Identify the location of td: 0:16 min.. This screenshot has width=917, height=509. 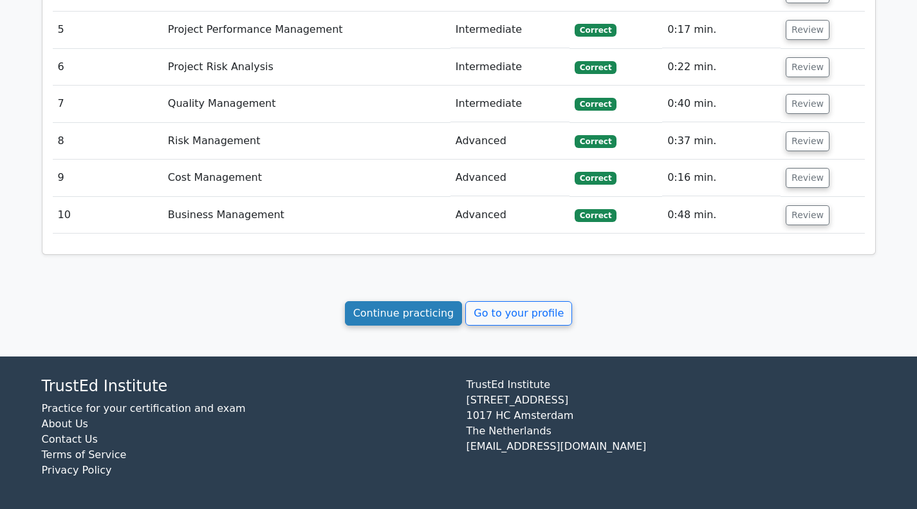
(721, 178).